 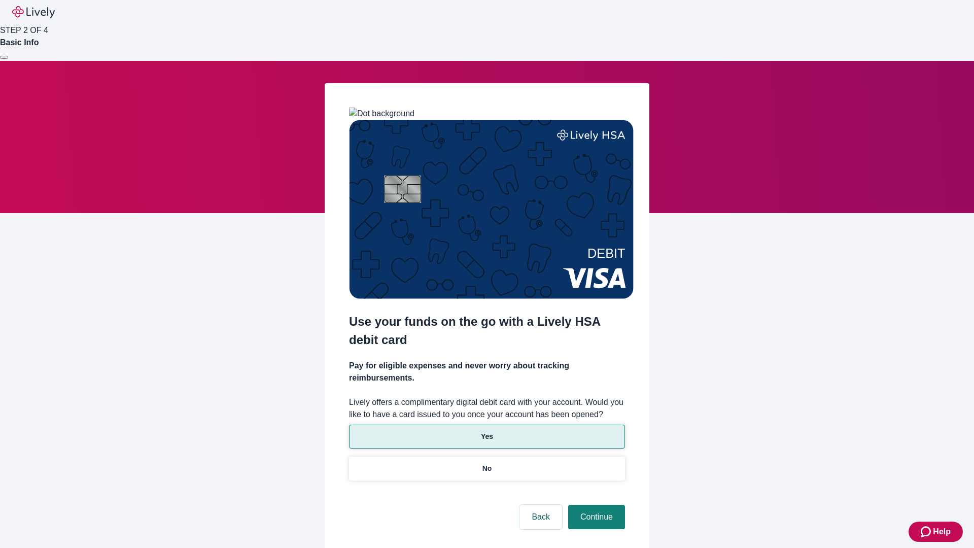 What do you see at coordinates (487, 436) in the screenshot?
I see `p: Yes` at bounding box center [487, 436].